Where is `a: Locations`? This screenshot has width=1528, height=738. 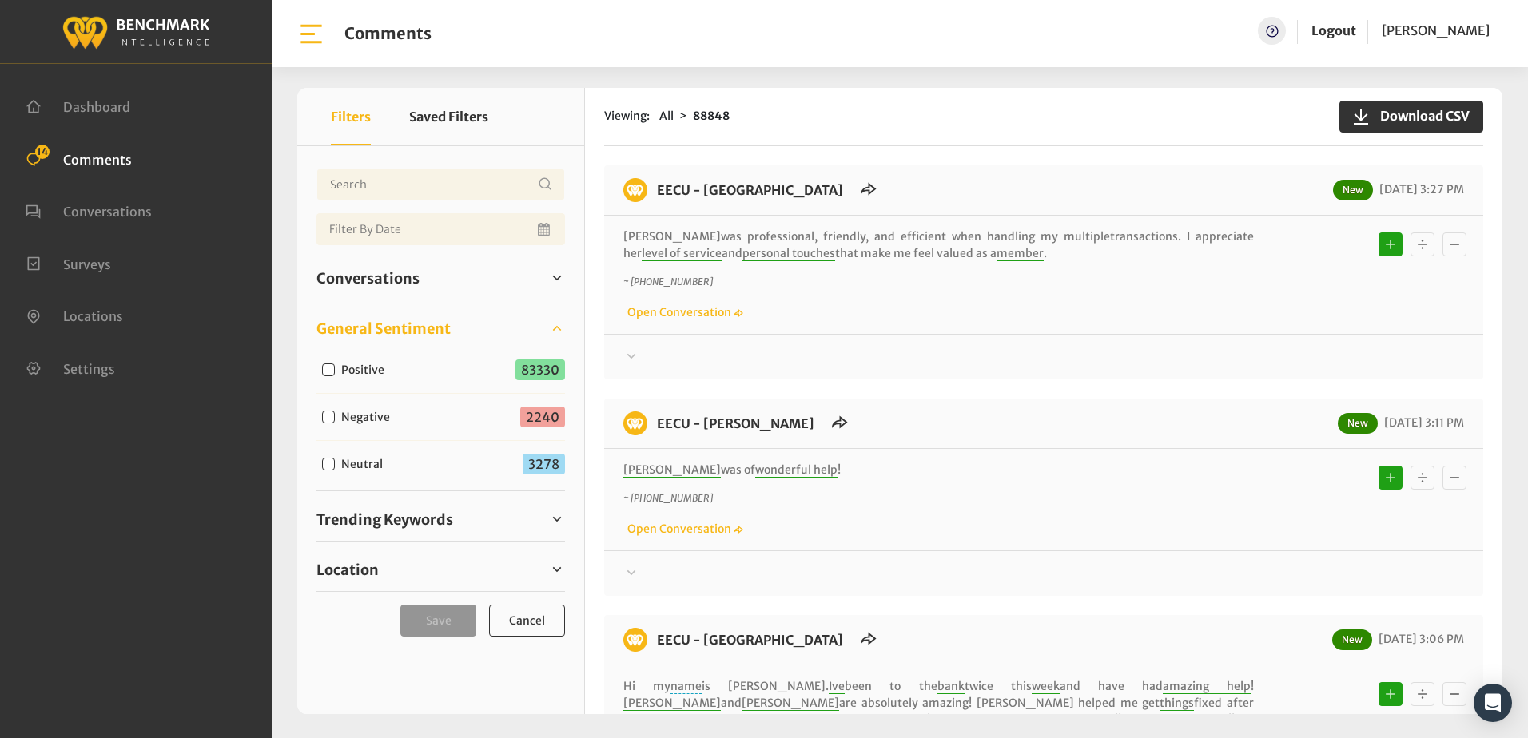
a: Locations is located at coordinates (74, 315).